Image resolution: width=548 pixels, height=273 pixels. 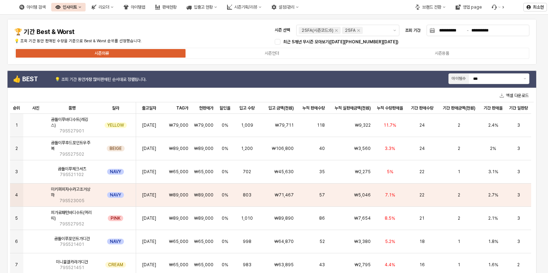 I want to click on div: 25FA, so click(x=350, y=30).